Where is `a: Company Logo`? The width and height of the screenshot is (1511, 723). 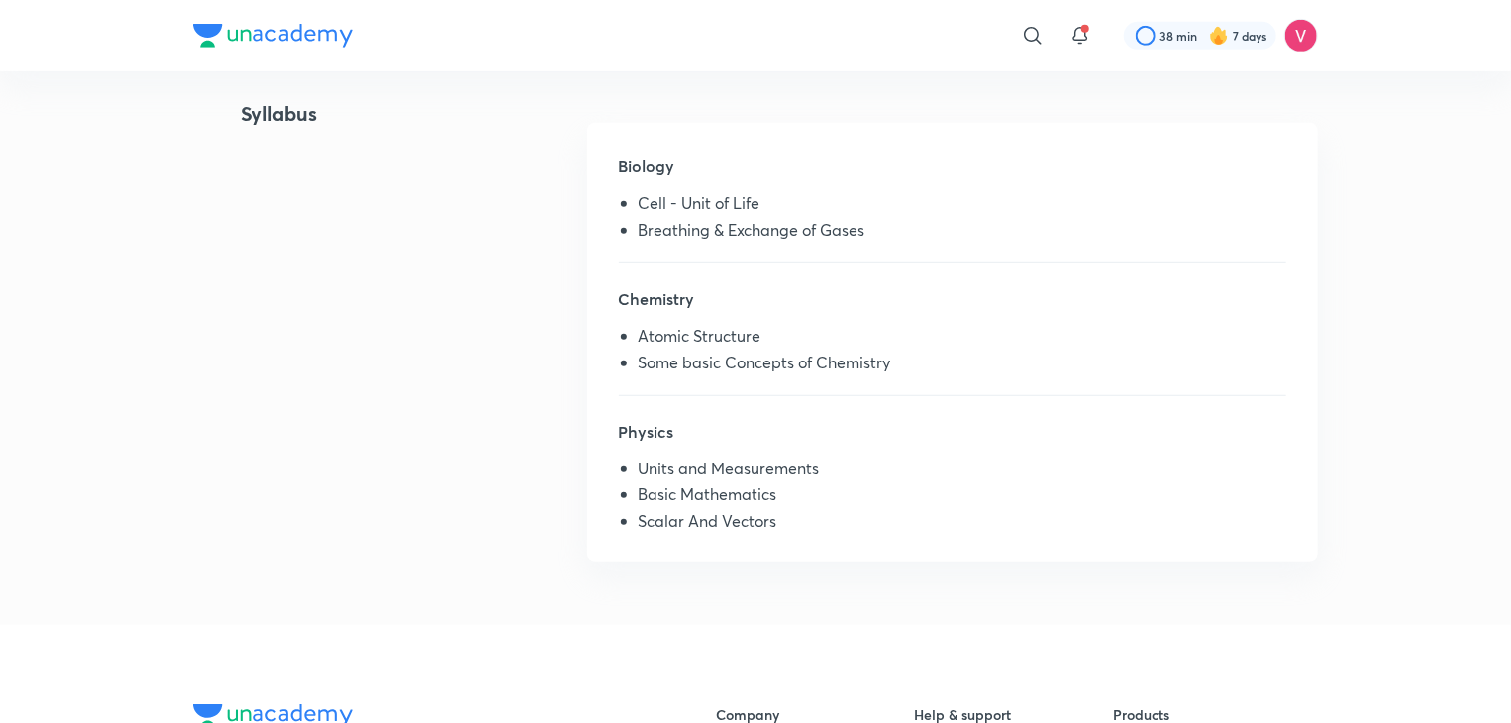 a: Company Logo is located at coordinates (272, 36).